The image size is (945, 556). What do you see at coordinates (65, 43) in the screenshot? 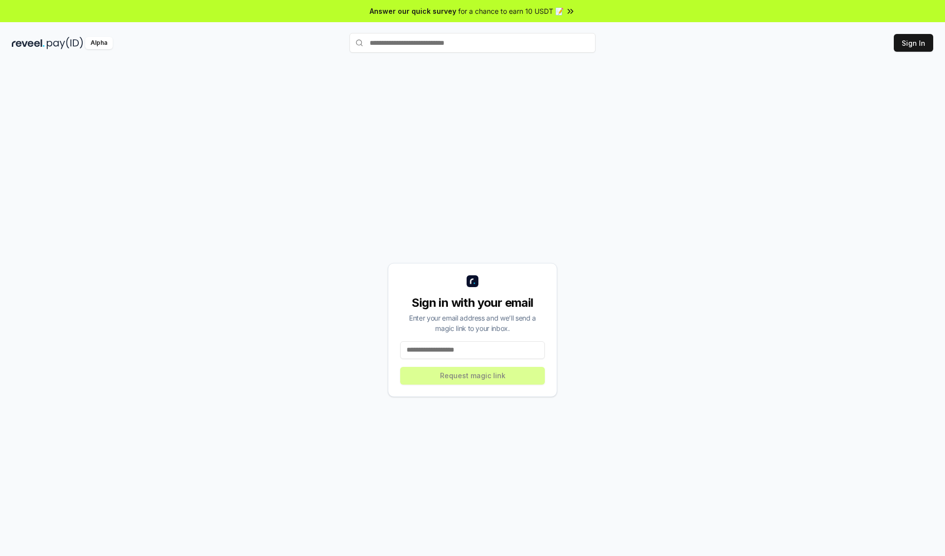
I see `img: pay_id` at bounding box center [65, 43].